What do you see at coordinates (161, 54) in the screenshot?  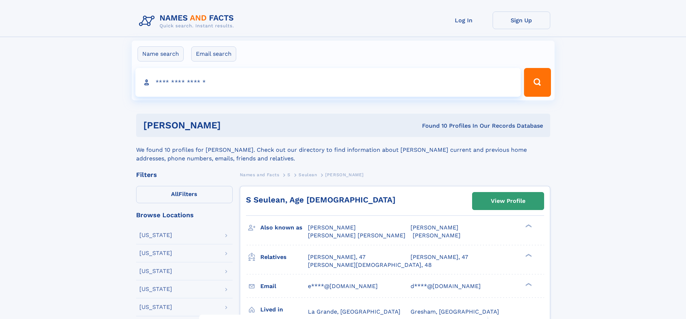 I see `label: Name search` at bounding box center [161, 54].